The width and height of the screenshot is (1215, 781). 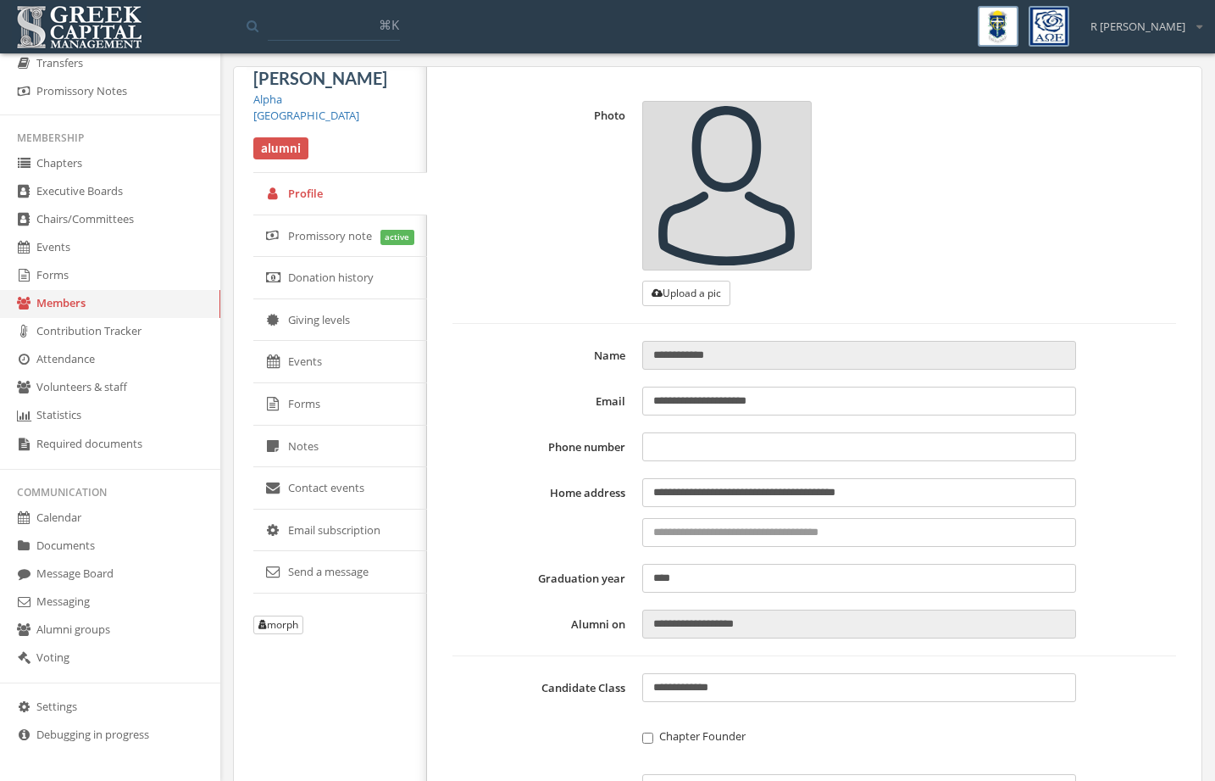 I want to click on button: Upload a pic, so click(x=686, y=293).